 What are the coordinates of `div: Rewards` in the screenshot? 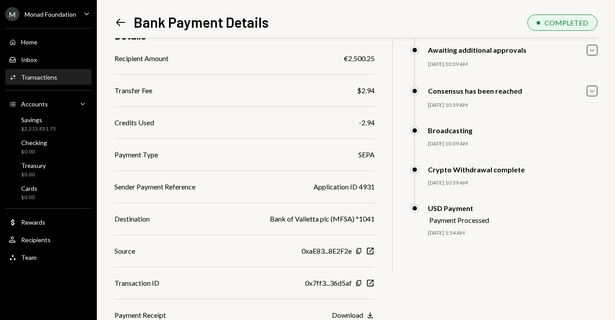 It's located at (33, 222).